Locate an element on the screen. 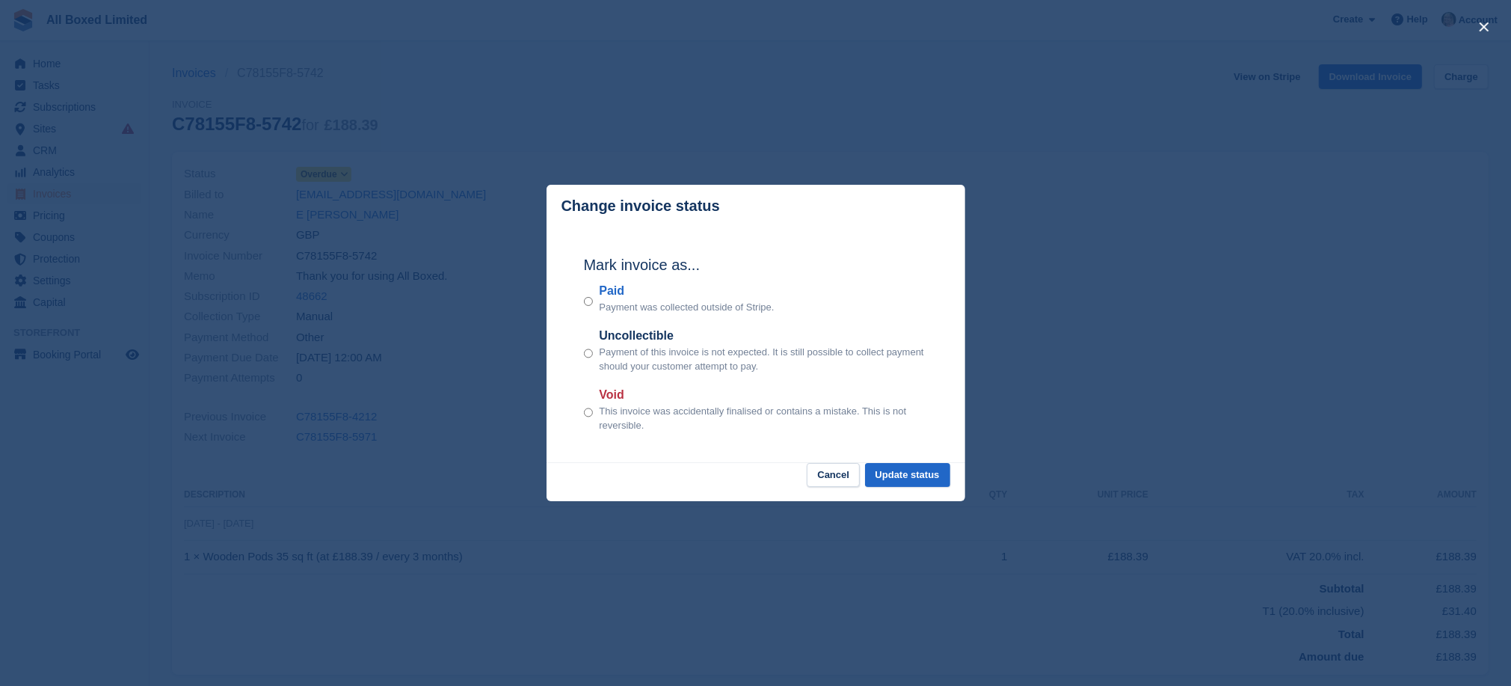 Image resolution: width=1511 pixels, height=686 pixels. label: Uncollectible is located at coordinates (763, 336).